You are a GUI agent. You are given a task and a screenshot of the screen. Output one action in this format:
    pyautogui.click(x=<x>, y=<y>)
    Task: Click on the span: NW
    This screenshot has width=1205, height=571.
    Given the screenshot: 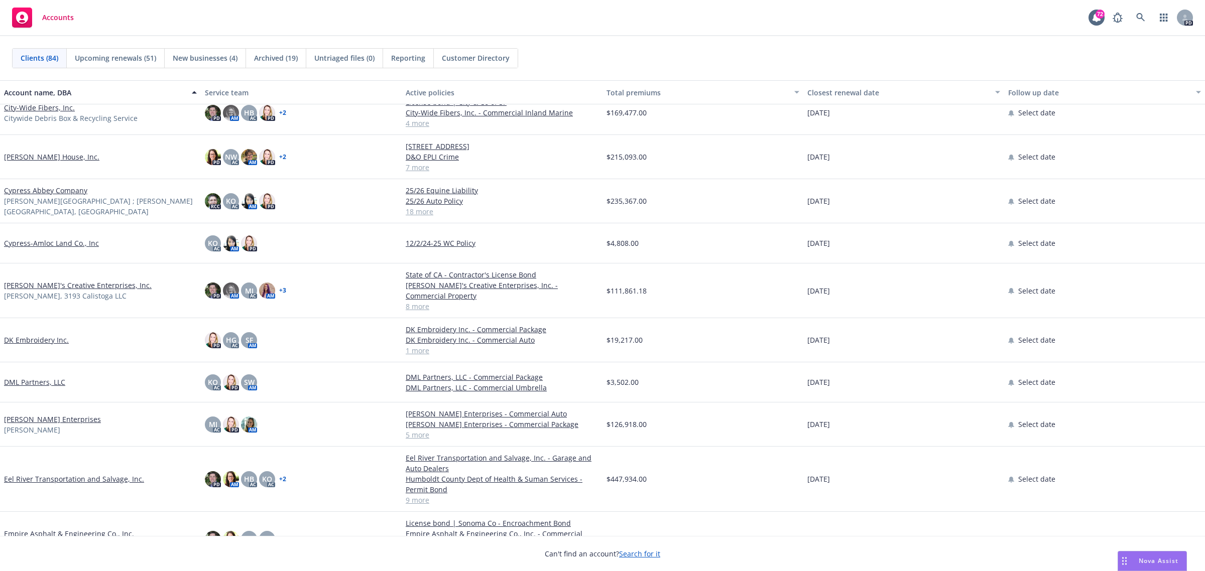 What is the action you would take?
    pyautogui.click(x=231, y=157)
    